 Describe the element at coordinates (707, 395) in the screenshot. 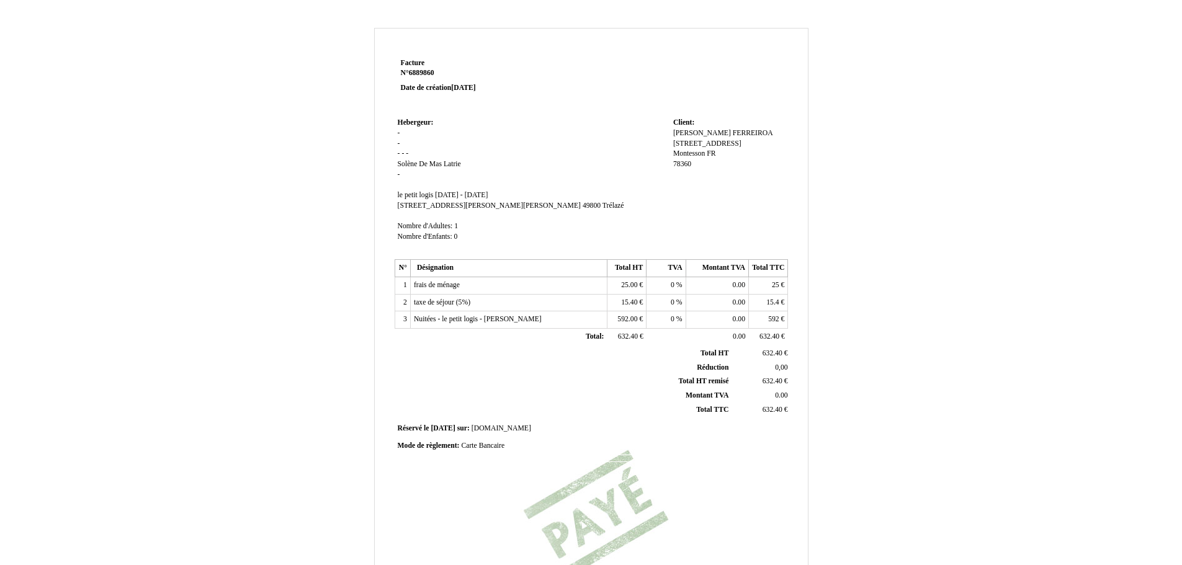

I see `span: Montant TVA` at that location.